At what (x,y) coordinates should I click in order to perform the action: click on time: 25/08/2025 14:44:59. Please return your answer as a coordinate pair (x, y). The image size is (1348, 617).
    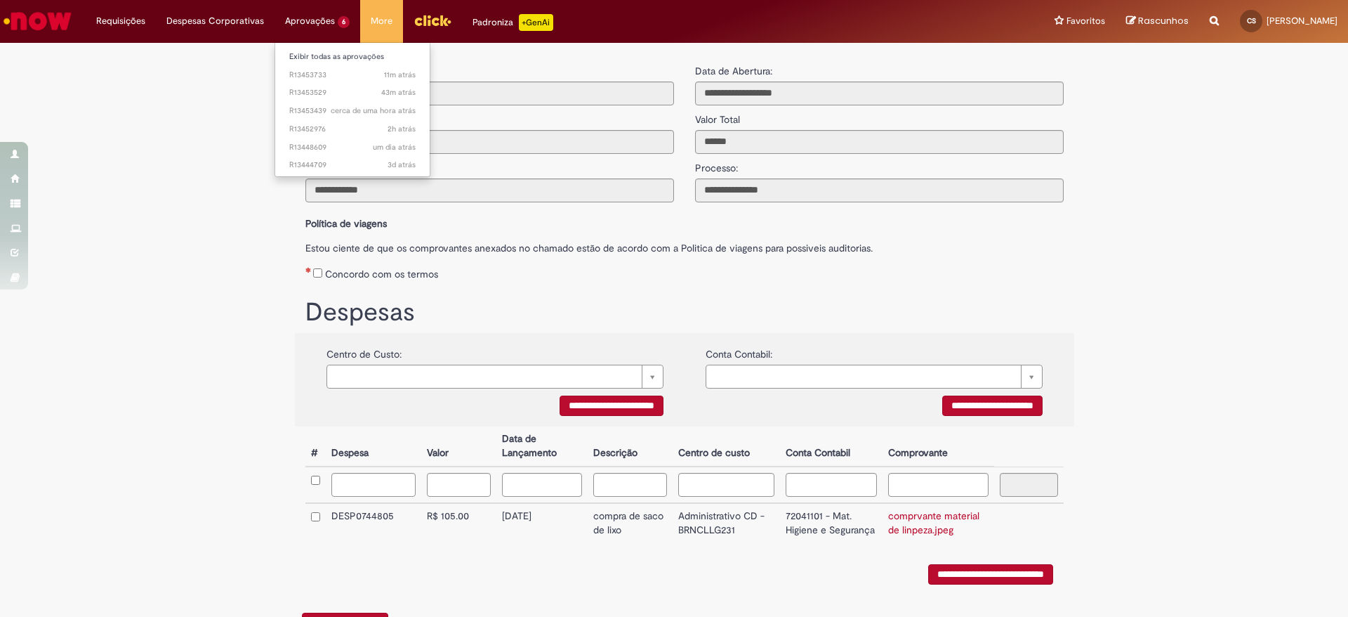
    Looking at the image, I should click on (402, 164).